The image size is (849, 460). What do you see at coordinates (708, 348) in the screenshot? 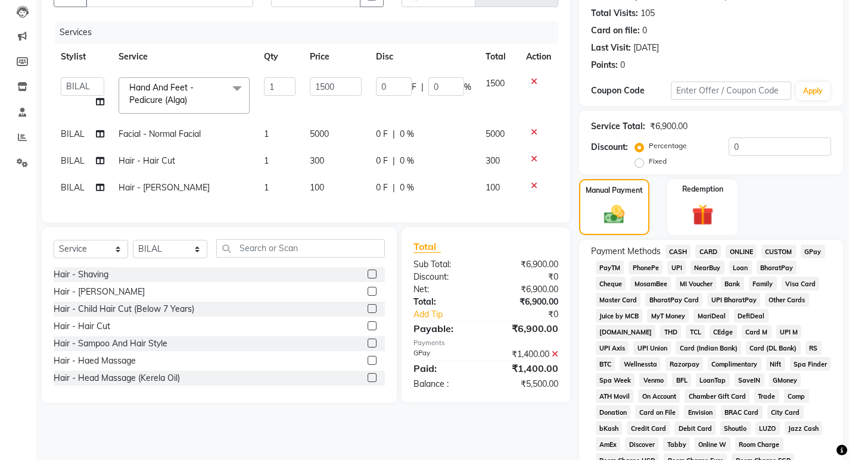
I see `span: Card (Indian Bank)` at bounding box center [708, 348].